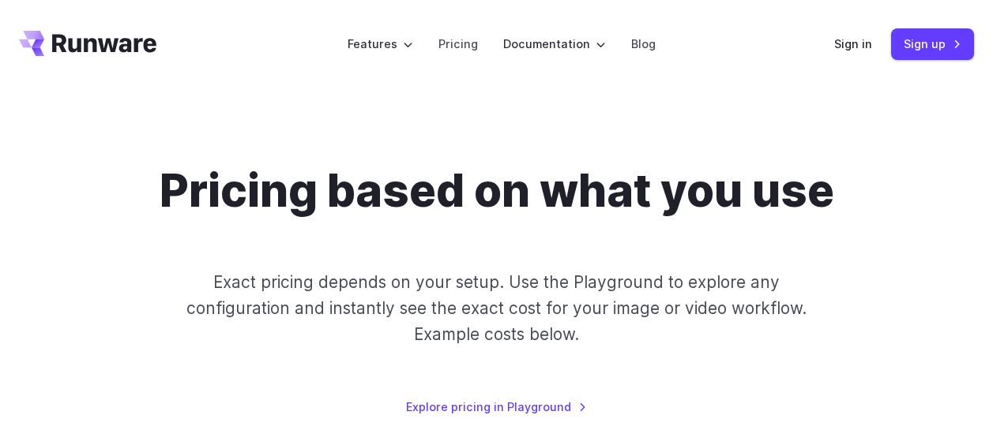 The image size is (993, 445). I want to click on p: Exact pricing depends on your setup. Use the Playground to explore any configuration and instantl..., so click(496, 309).